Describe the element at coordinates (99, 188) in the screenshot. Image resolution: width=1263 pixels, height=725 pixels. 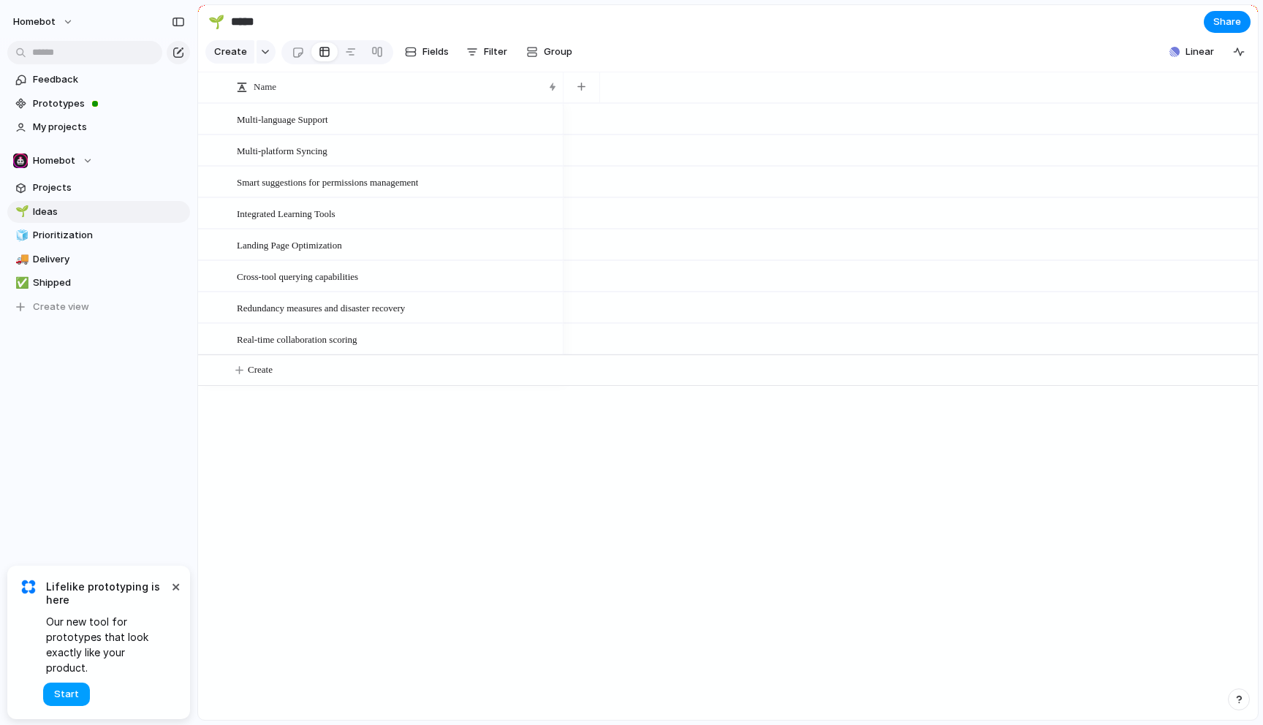
I see `a: Projects` at that location.